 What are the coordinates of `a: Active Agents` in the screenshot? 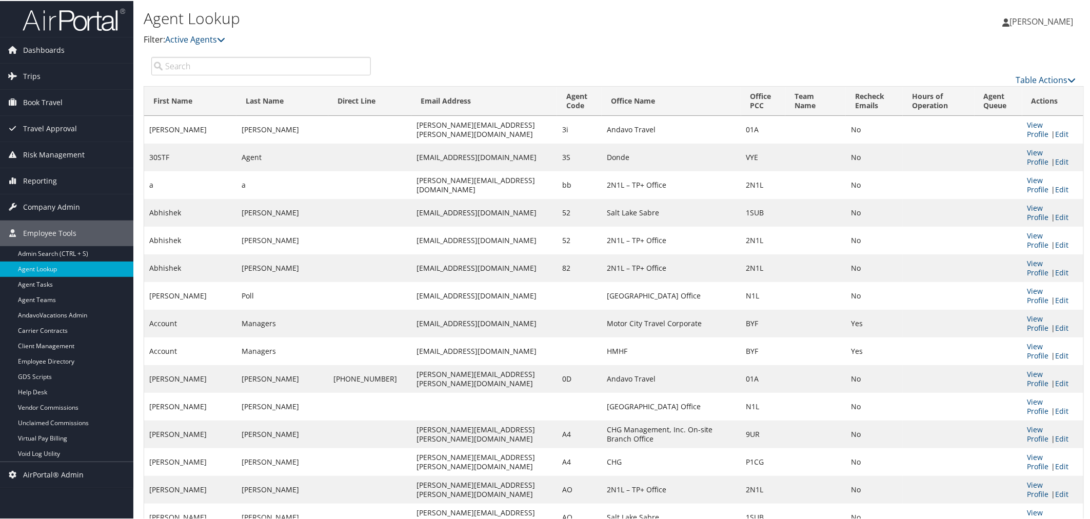 It's located at (195, 38).